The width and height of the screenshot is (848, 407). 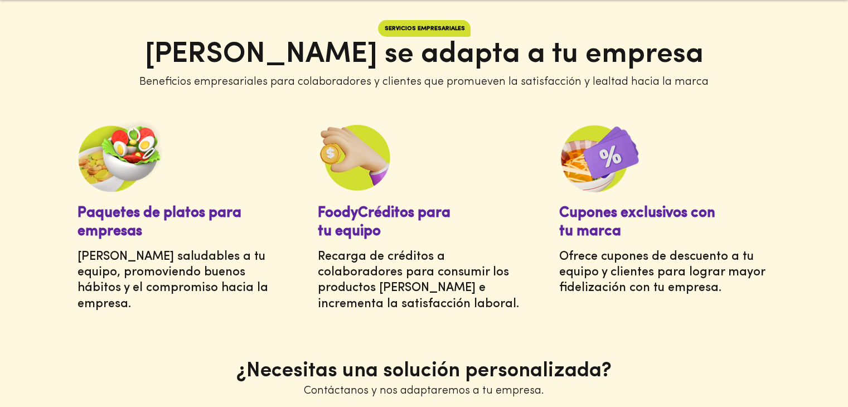 What do you see at coordinates (424, 371) in the screenshot?
I see `span: ¿Necesitas una solución personalizada?` at bounding box center [424, 371].